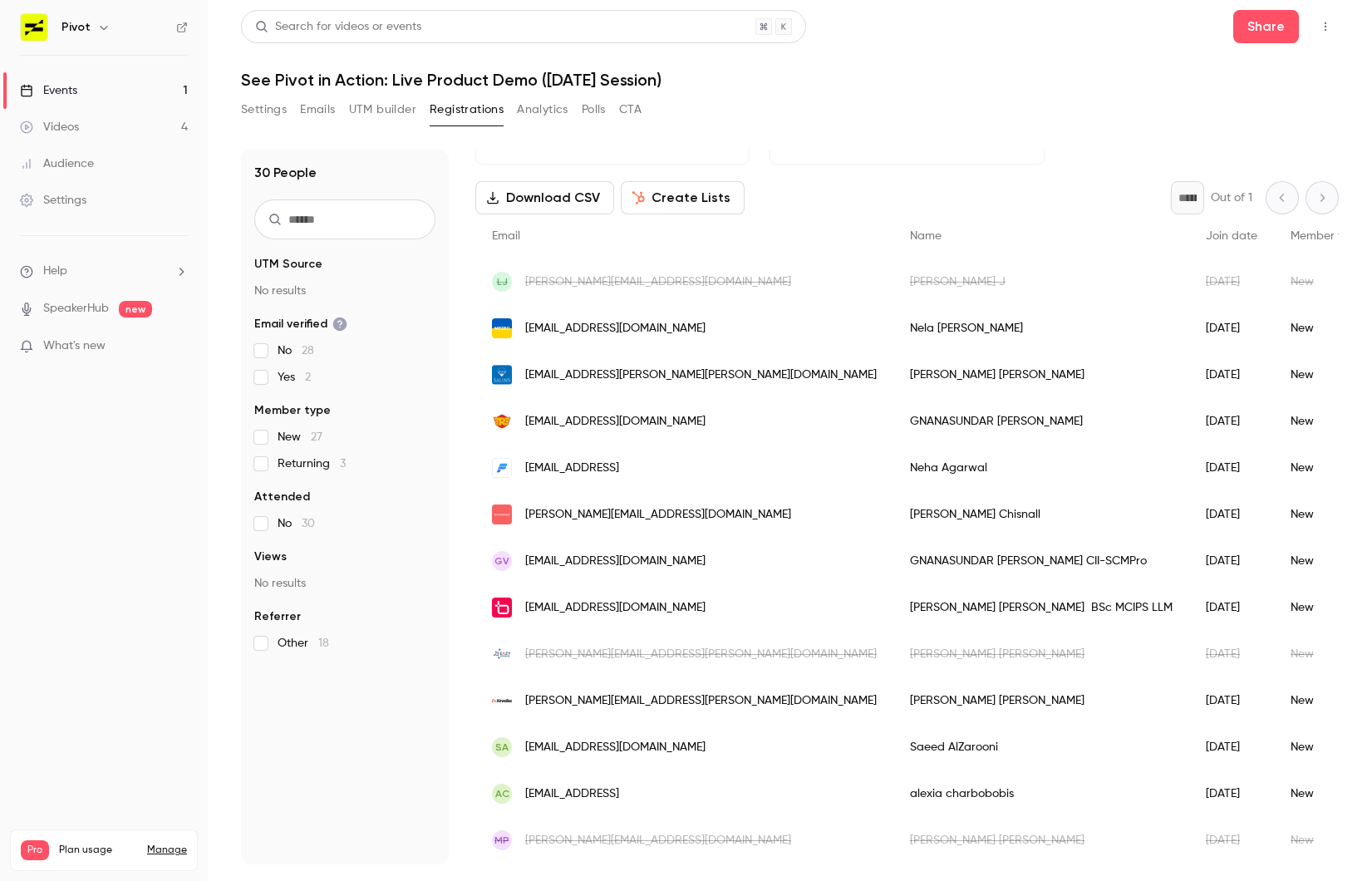  What do you see at coordinates (136, 309) in the screenshot?
I see `span: new` at bounding box center [136, 309].